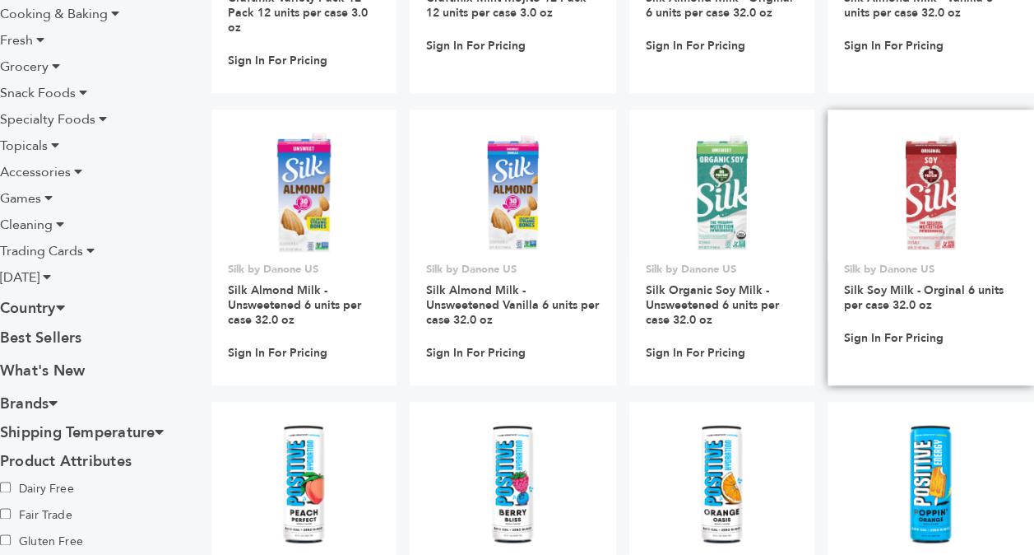 This screenshot has height=555, width=1034. I want to click on img: Positive Energy Poppin Orange 12 units per case 12.0 fl, so click(931, 484).